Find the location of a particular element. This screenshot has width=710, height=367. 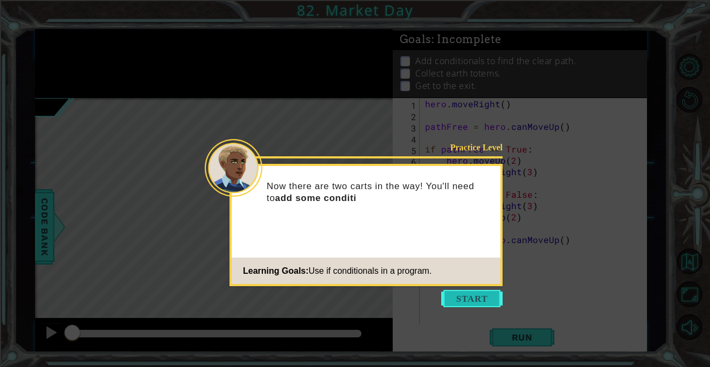

span: Use if conditionals in a program. is located at coordinates (370, 270).